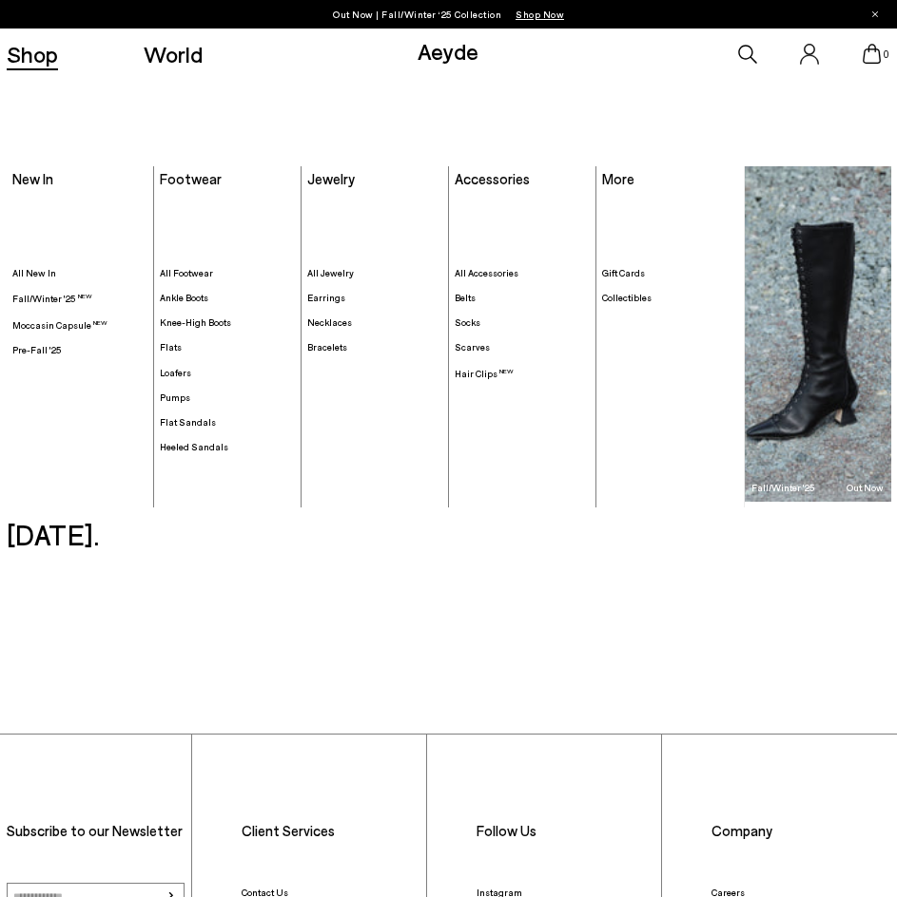  Describe the element at coordinates (330, 273) in the screenshot. I see `span: All Jewelry` at that location.